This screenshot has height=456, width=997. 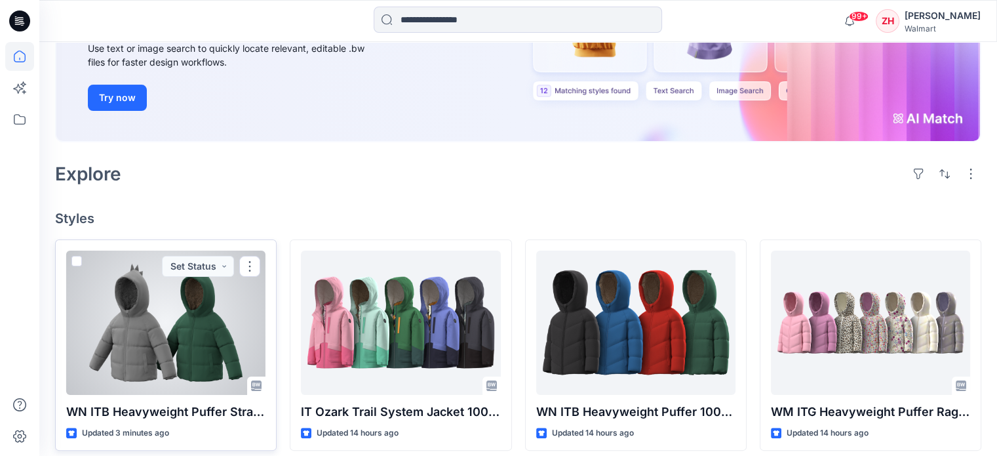 I want to click on p: WN ITB Heavyweight Puffer Straight Spikes 1003 avtr changed, so click(x=166, y=412).